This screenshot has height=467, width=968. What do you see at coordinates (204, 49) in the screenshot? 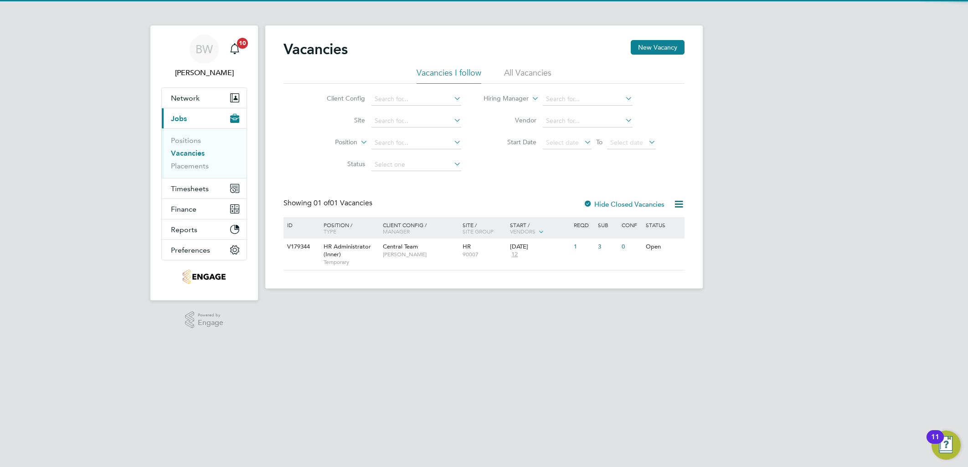
I see `span: BW` at bounding box center [204, 49].